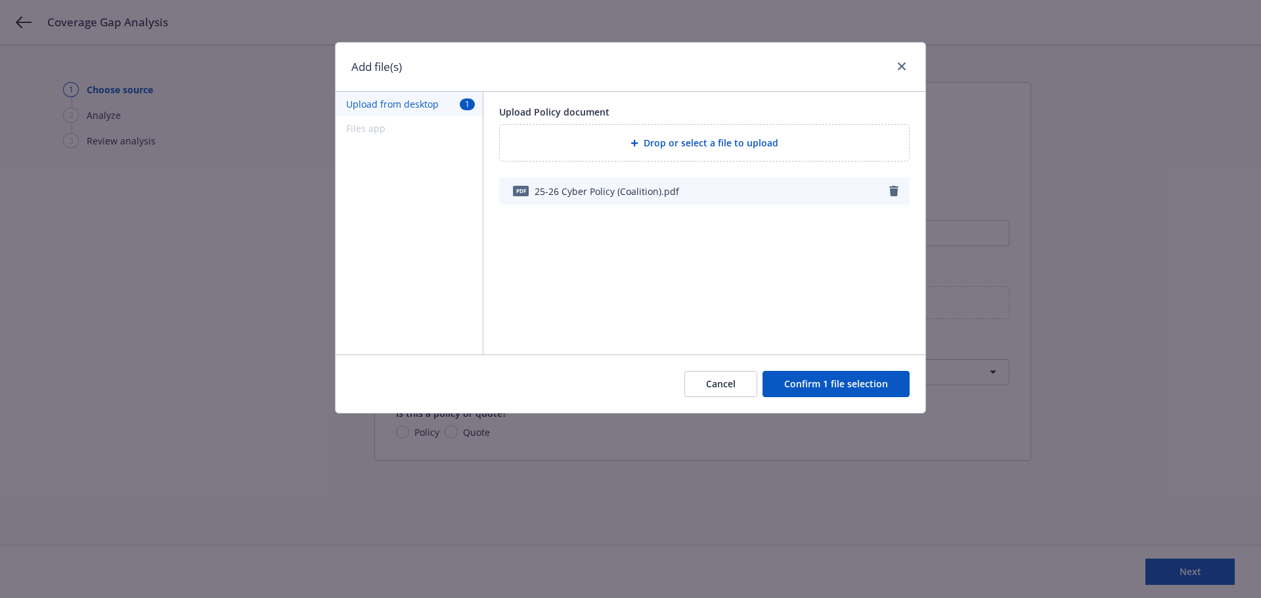  What do you see at coordinates (607, 191) in the screenshot?
I see `span: 25-26 Cyber Policy (Coalition).pdf` at bounding box center [607, 191].